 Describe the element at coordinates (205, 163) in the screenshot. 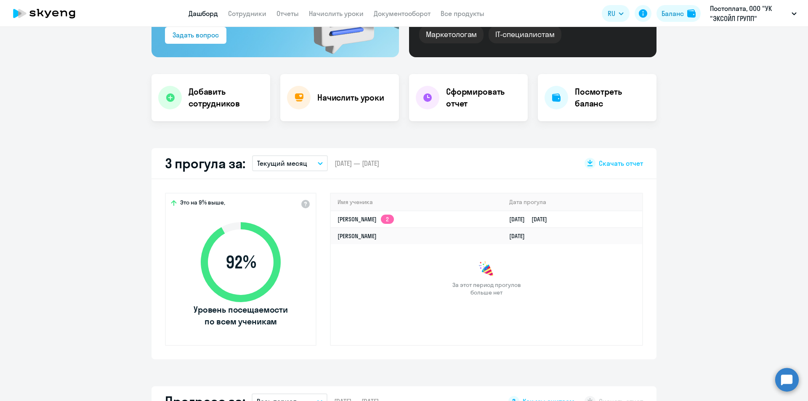

I see `h2: 3 прогула за:` at that location.